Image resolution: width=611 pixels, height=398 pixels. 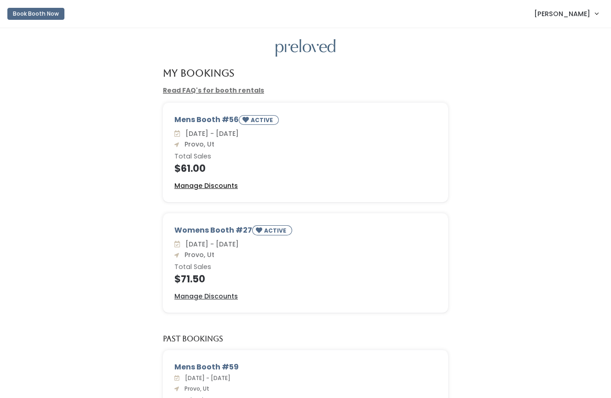 I want to click on div: Mens Booth #59, so click(x=306, y=367).